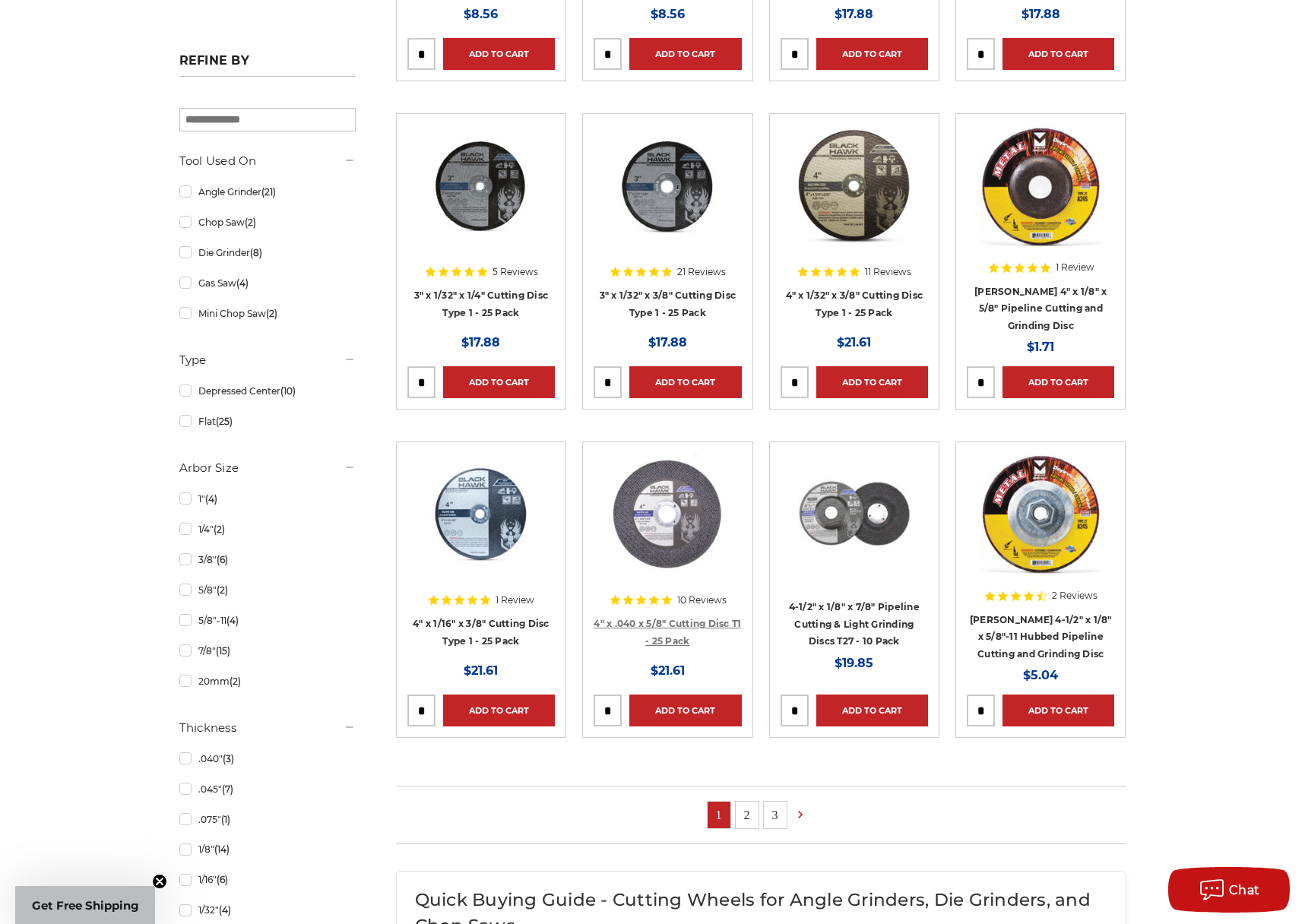 Image resolution: width=1305 pixels, height=924 pixels. I want to click on h5: Tool Used On, so click(267, 161).